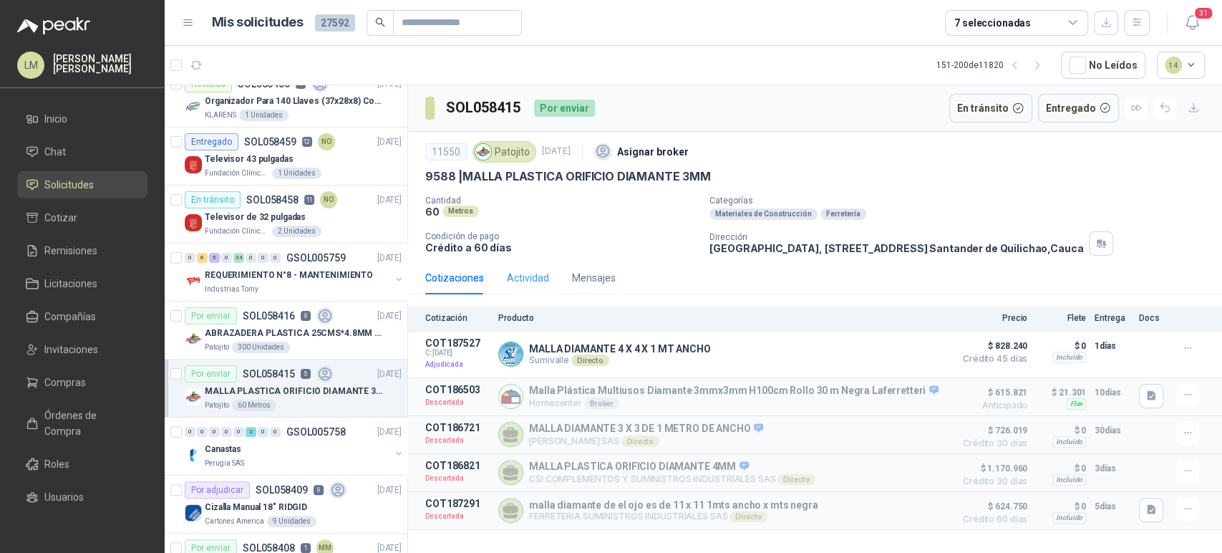 Image resolution: width=1222 pixels, height=553 pixels. What do you see at coordinates (61, 218) in the screenshot?
I see `span: Cotizar` at bounding box center [61, 218].